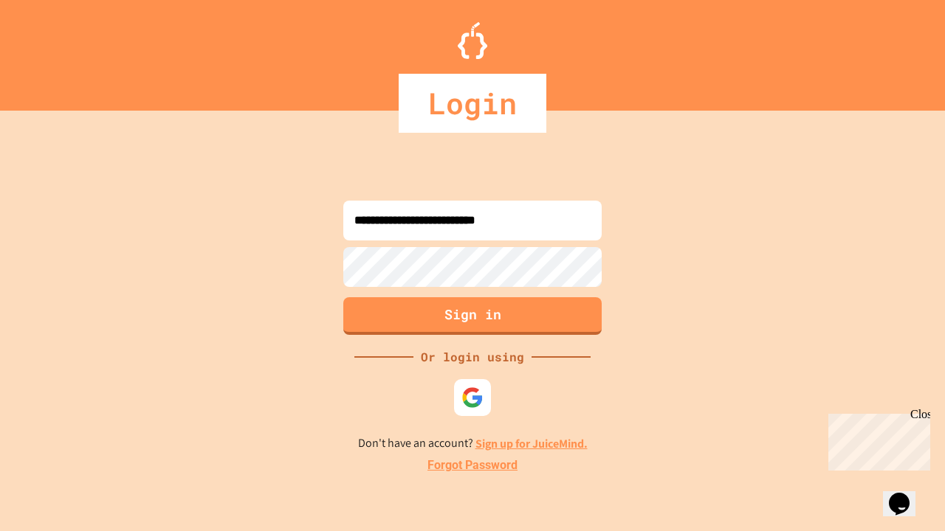 This screenshot has width=945, height=531. What do you see at coordinates (472, 316) in the screenshot?
I see `button: Sign in` at bounding box center [472, 316].